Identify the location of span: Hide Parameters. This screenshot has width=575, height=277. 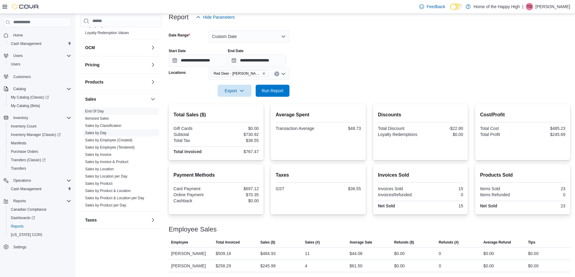
(219, 17).